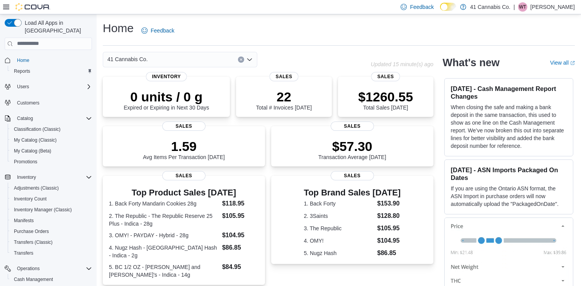 This screenshot has height=286, width=581. Describe the element at coordinates (31, 231) in the screenshot. I see `a: Purchase Orders` at that location.